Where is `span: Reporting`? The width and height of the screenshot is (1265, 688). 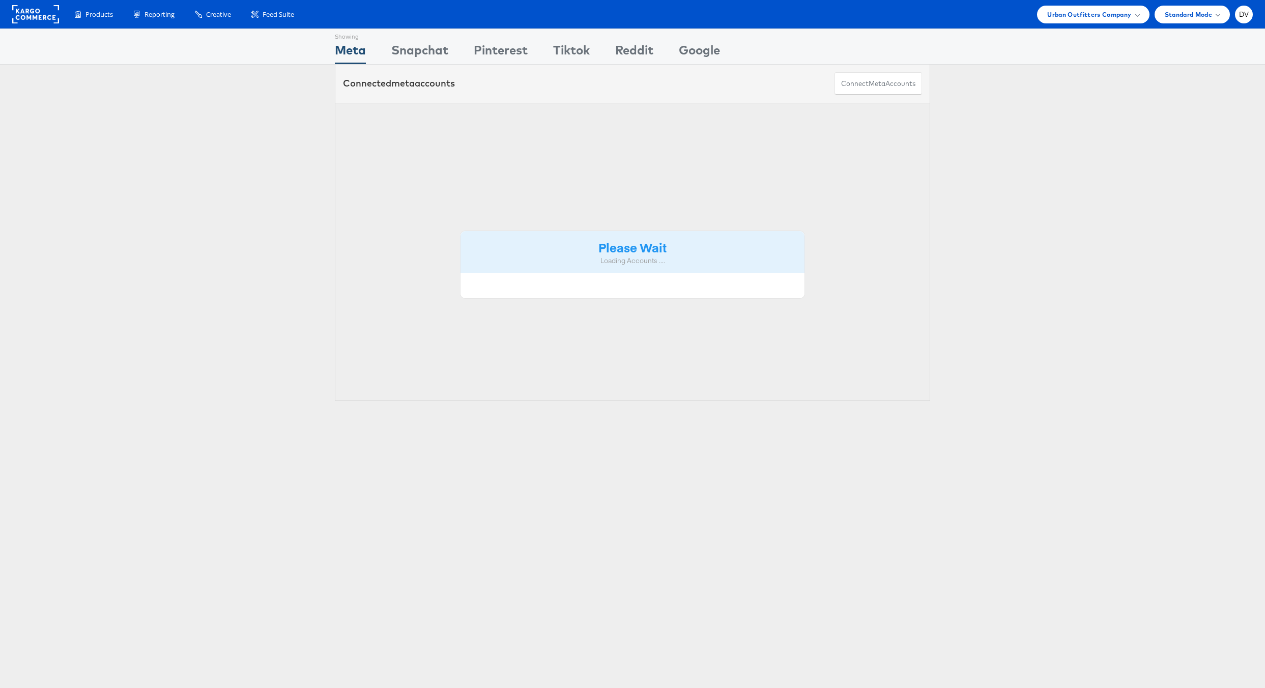 span: Reporting is located at coordinates (159, 14).